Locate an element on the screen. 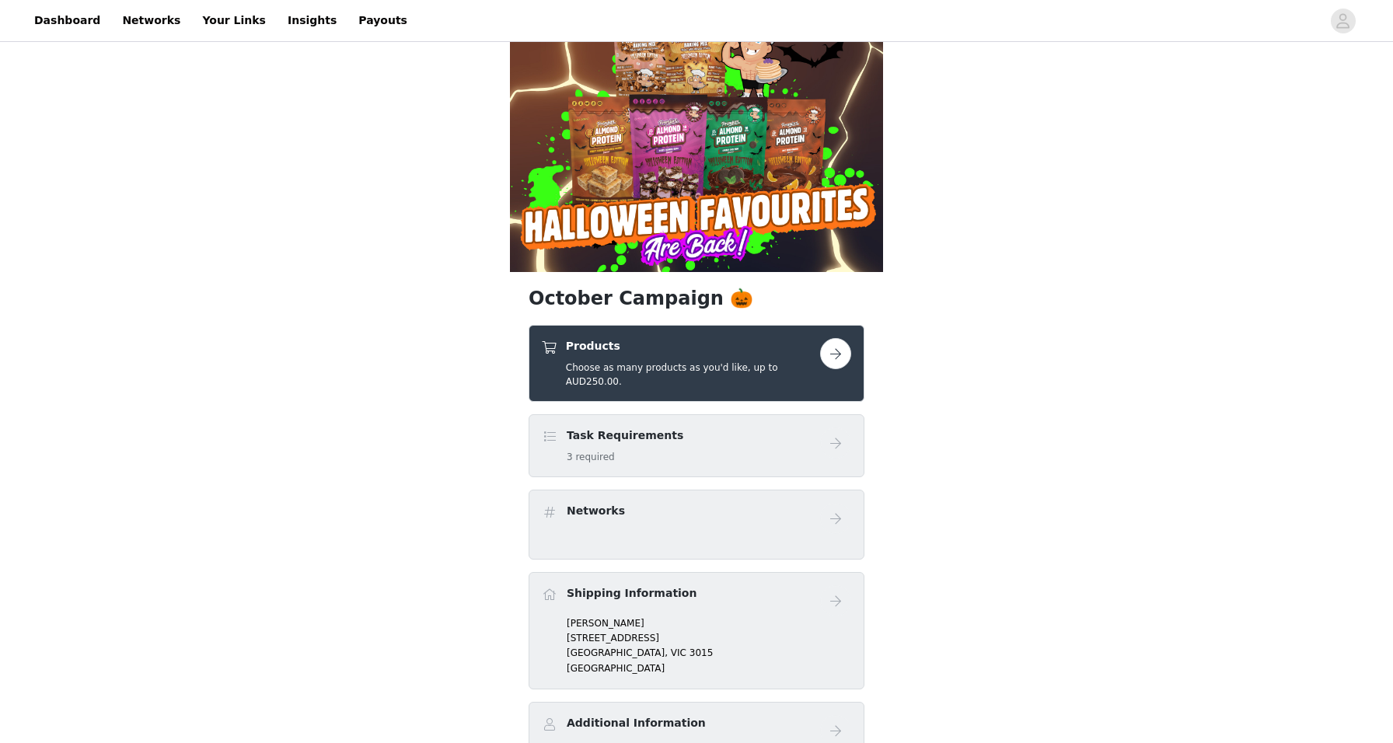  a: Insights is located at coordinates (312, 20).